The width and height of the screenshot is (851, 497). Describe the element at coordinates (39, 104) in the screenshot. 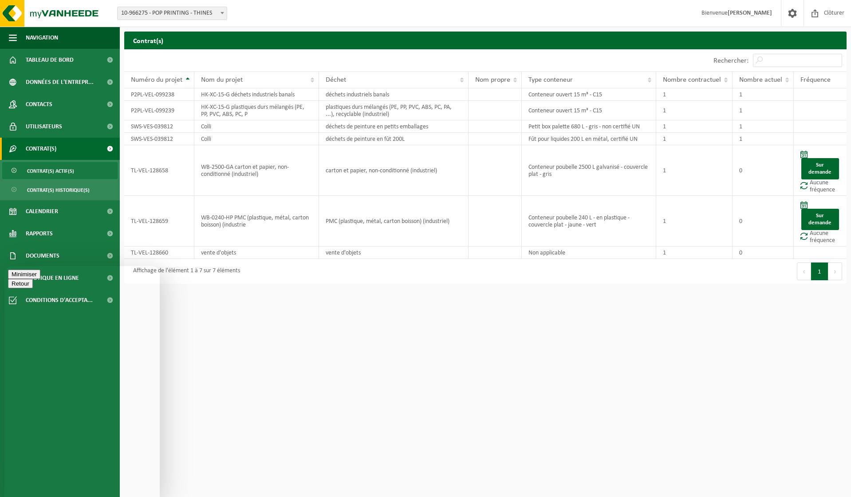

I see `span: Contacts` at that location.